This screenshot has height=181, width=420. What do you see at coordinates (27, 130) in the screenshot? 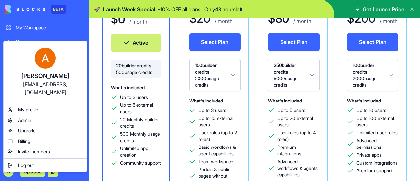
I see `span: Upgrade` at bounding box center [27, 130].